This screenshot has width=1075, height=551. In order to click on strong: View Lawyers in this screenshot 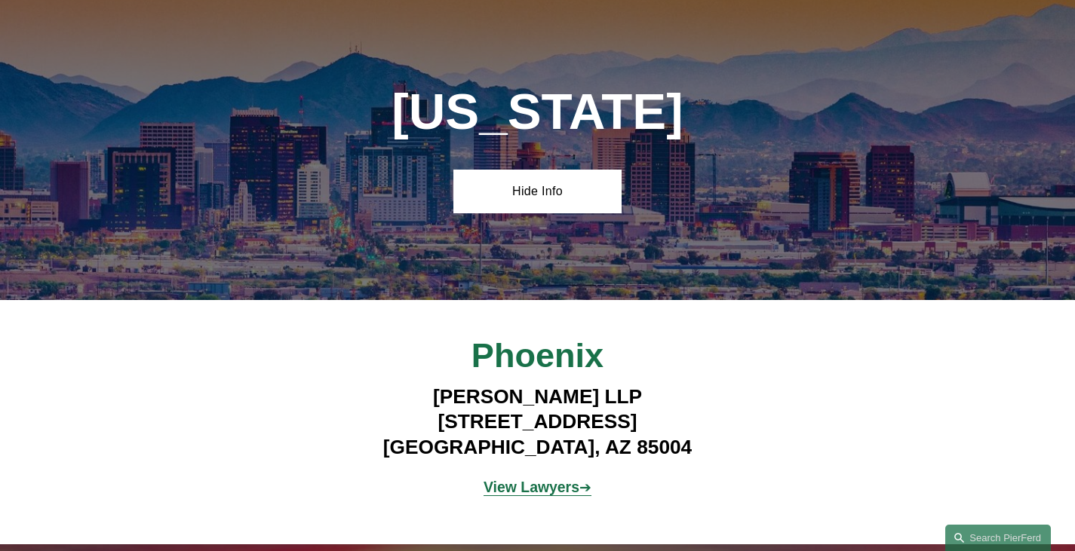, I will do `click(531, 487)`.